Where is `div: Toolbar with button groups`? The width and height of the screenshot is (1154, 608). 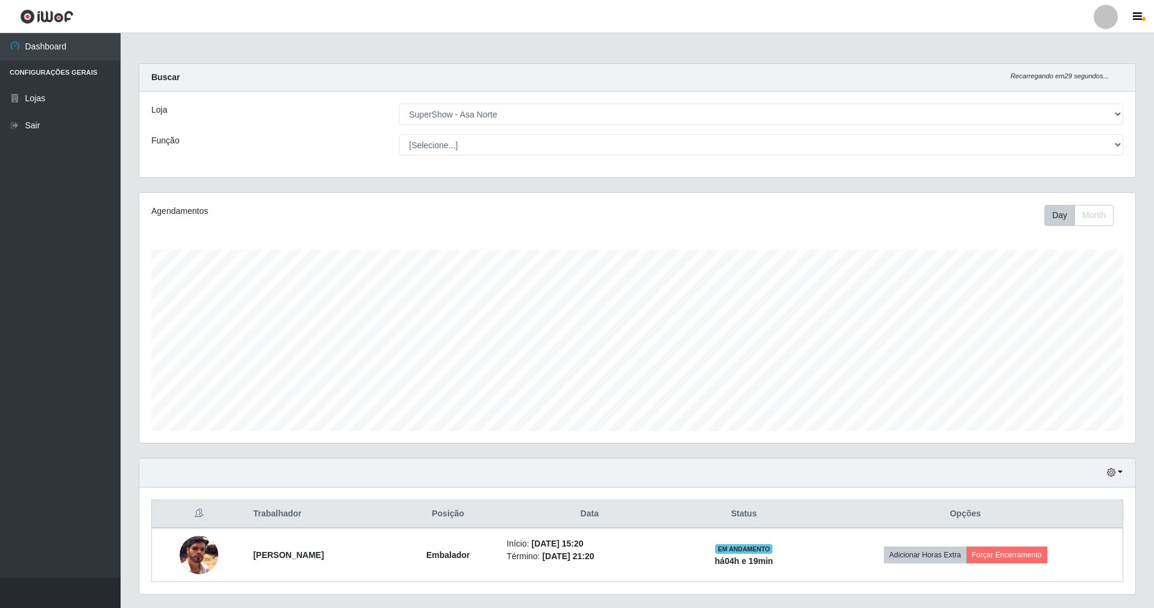 div: Toolbar with button groups is located at coordinates (1084, 215).